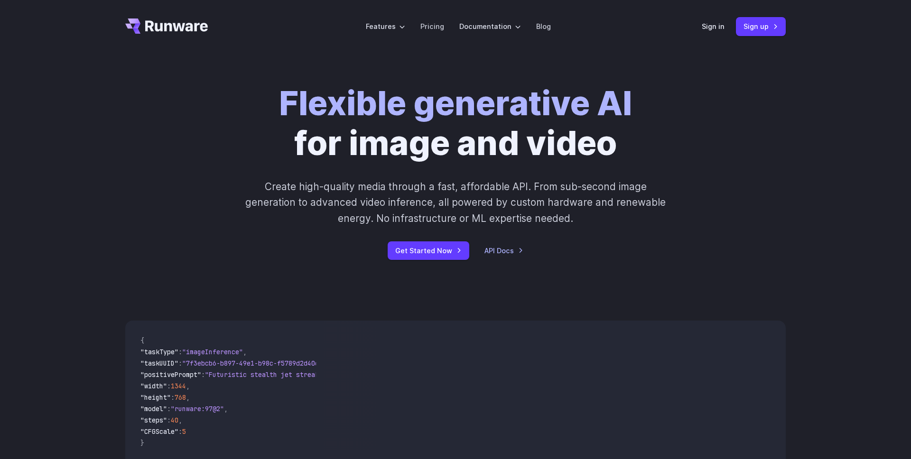 The image size is (911, 459). Describe the element at coordinates (154, 386) in the screenshot. I see `span: "width"` at that location.